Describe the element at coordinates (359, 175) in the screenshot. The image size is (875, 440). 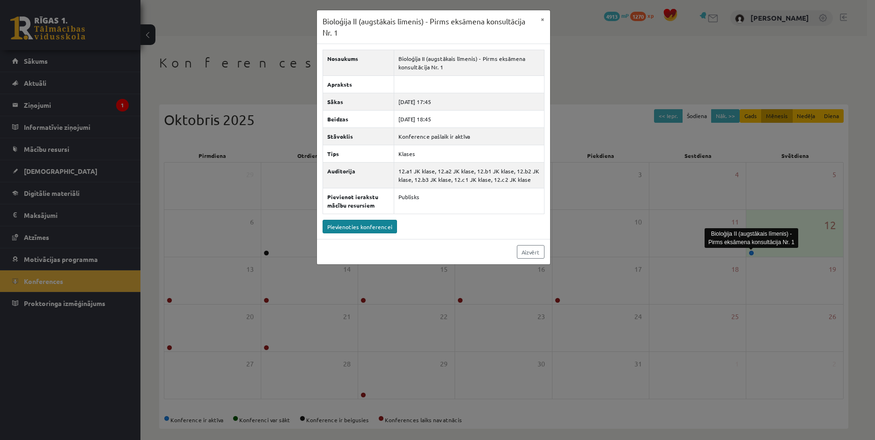
I see `th: Auditorija` at that location.